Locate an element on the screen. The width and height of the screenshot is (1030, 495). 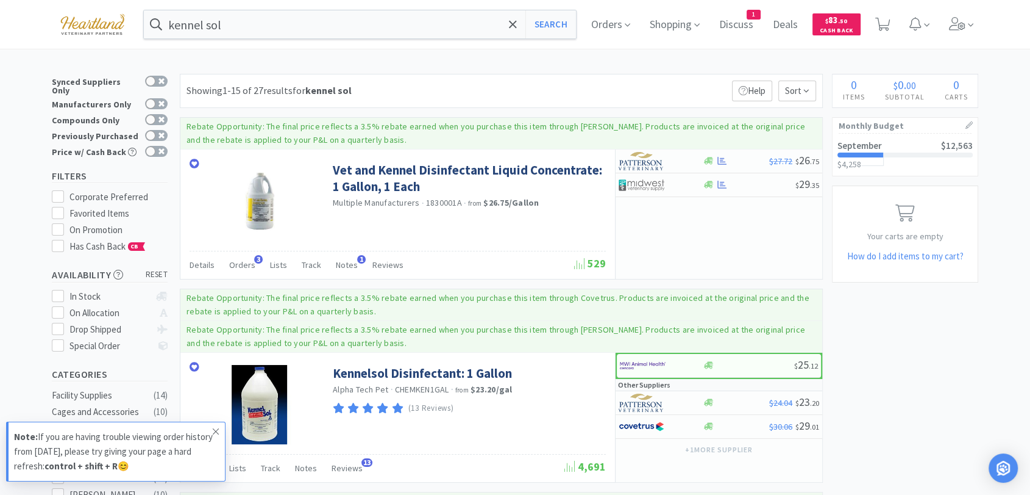
img: cad7bdf275c640399d9c6e0c56f98fd2_10.png is located at coordinates (93, 24).